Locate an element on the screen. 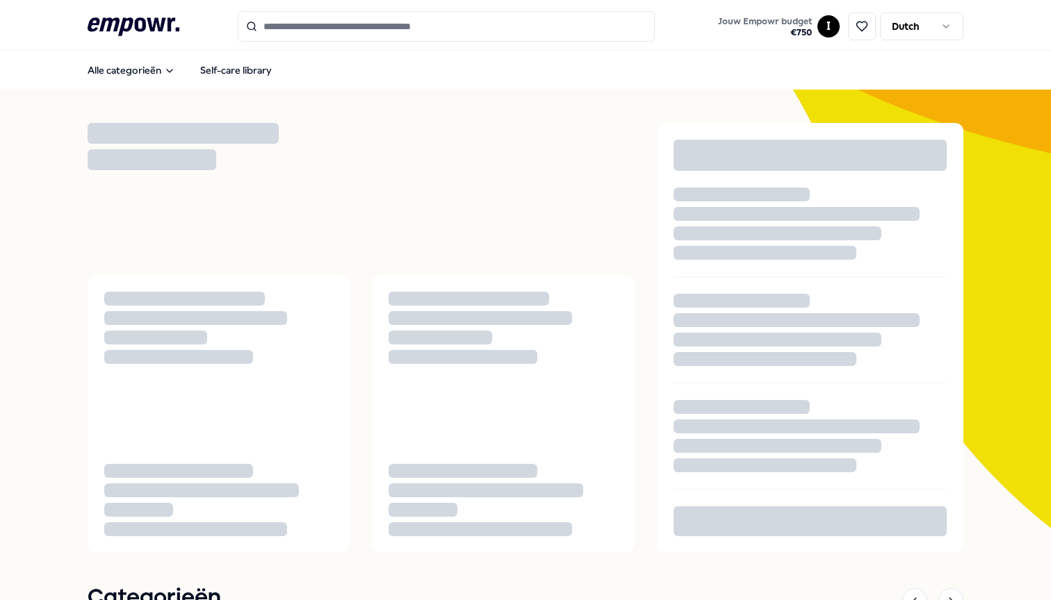 The height and width of the screenshot is (600, 1051). a: Jouw Empowr budget€750 is located at coordinates (764, 26).